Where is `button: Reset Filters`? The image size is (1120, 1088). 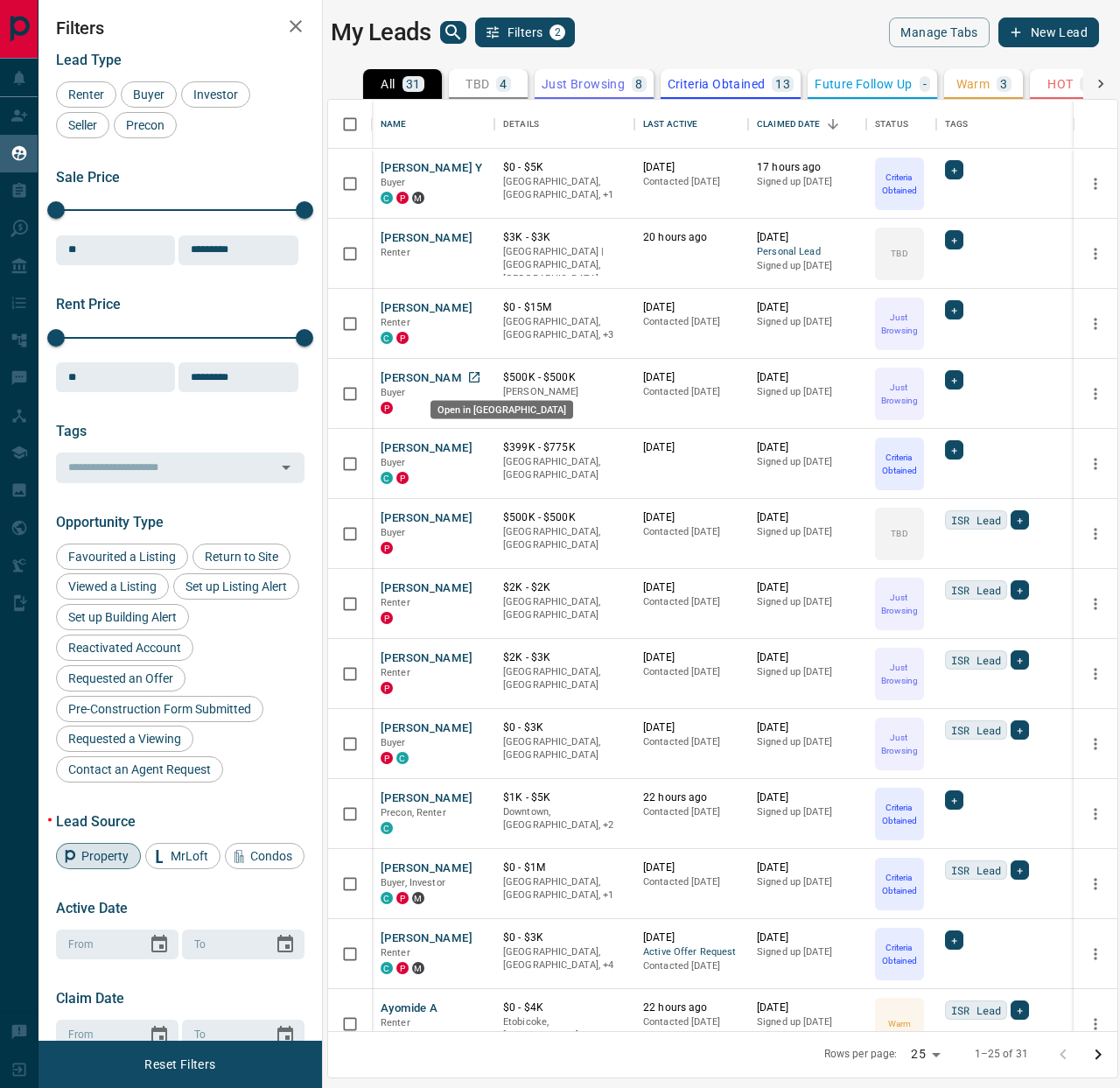
button: Reset Filters is located at coordinates (179, 1064).